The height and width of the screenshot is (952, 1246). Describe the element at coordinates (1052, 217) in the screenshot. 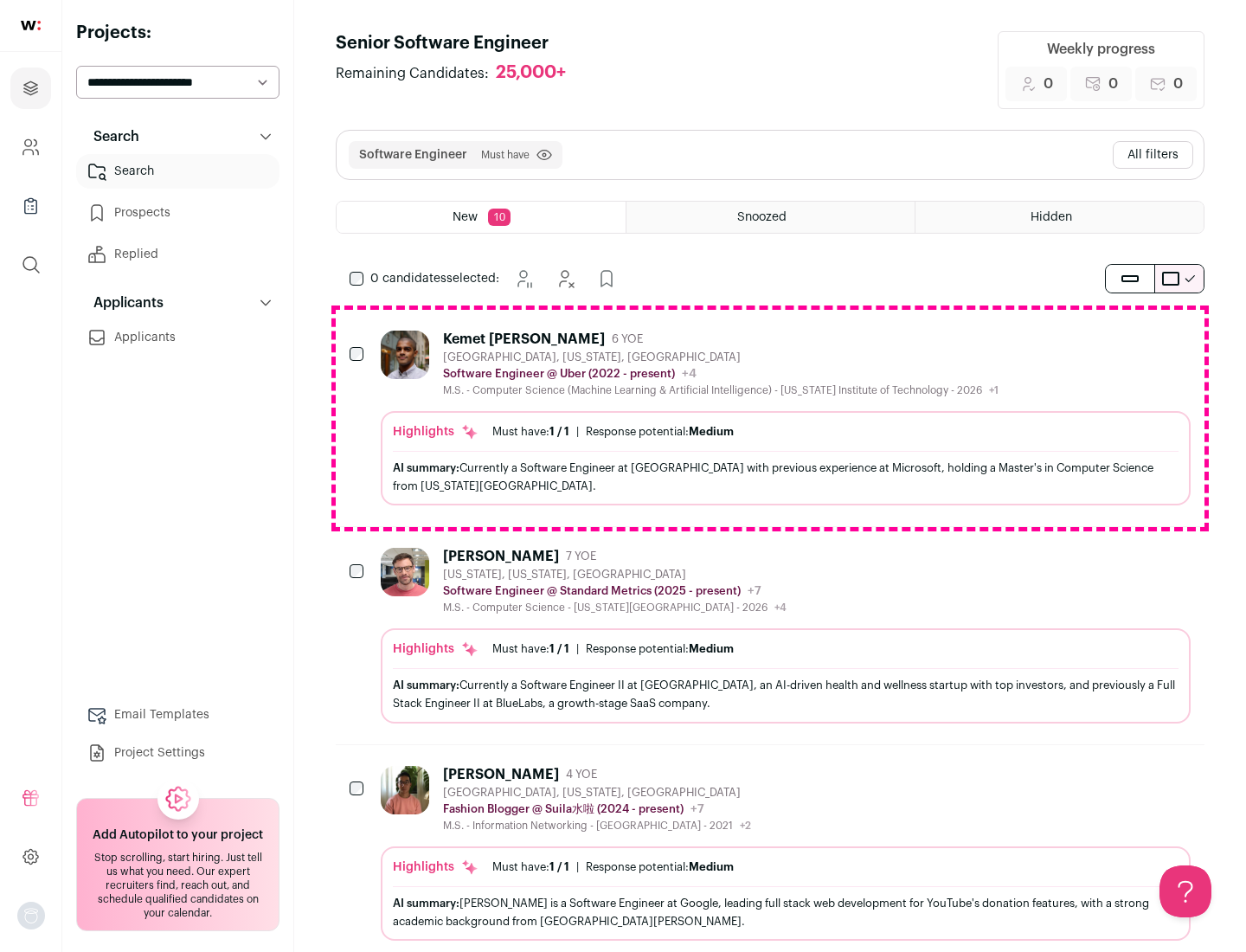

I see `span: Hidden` at that location.